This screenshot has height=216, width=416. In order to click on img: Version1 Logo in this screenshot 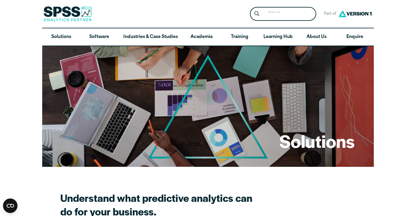, I will do `click(355, 14)`.